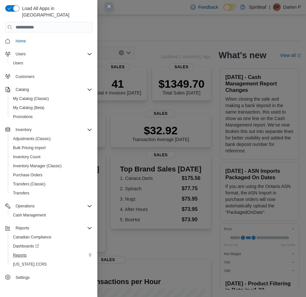 Image resolution: width=306 pixels, height=297 pixels. I want to click on button: Cash Management, so click(51, 215).